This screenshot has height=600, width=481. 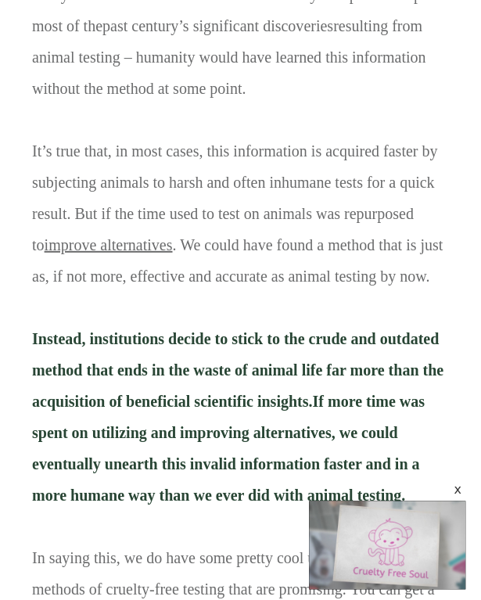 What do you see at coordinates (228, 448) in the screenshot?
I see `span: If more time was spent on utilizing and improving alternatives, we could eventually unearth this ...` at bounding box center [228, 448].